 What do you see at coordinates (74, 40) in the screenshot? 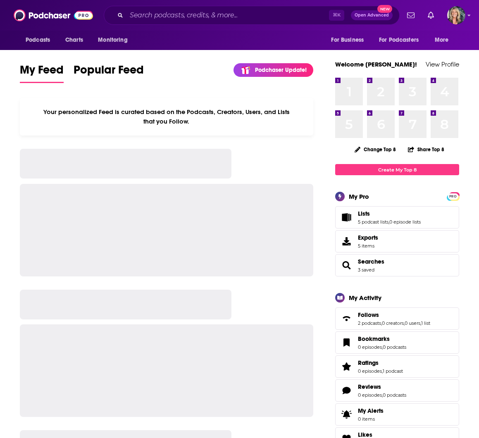
I see `span: Charts` at bounding box center [74, 40].